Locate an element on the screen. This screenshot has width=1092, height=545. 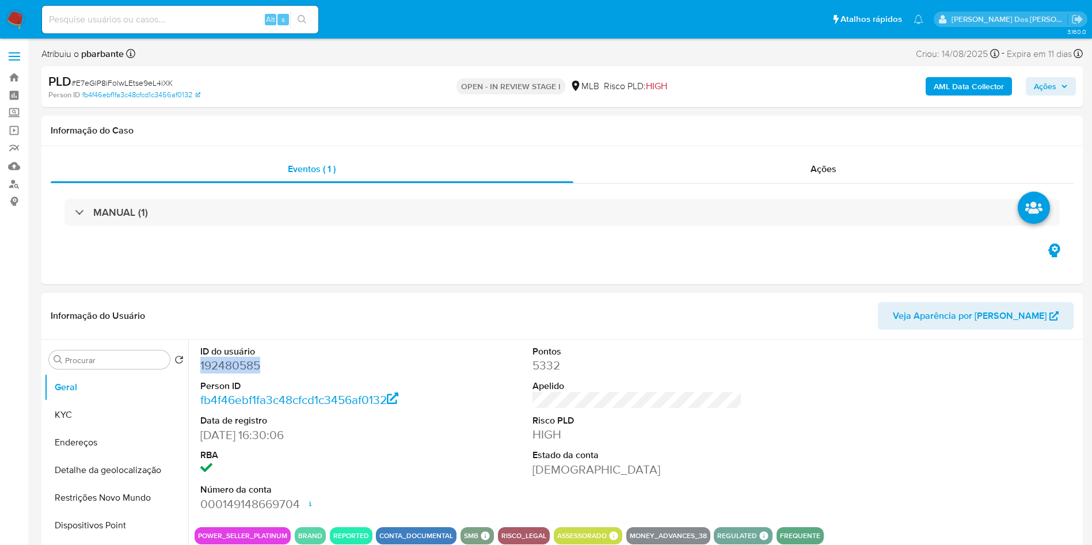
b: PLD is located at coordinates (60, 81).